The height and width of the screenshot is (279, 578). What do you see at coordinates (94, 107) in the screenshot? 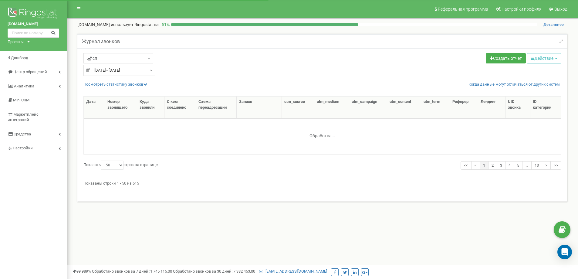
I see `th: Дата` at bounding box center [94, 107].